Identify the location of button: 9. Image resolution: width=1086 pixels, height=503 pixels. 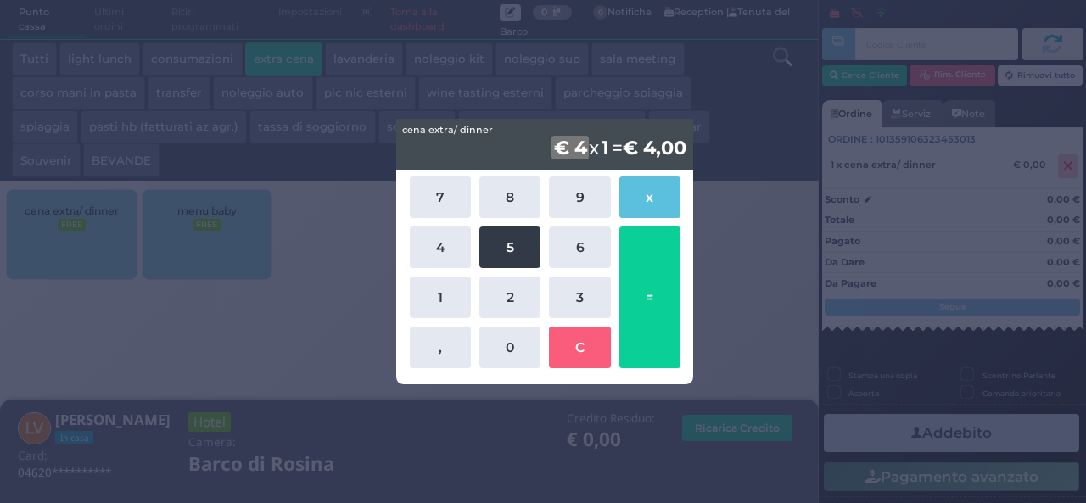
(579, 197).